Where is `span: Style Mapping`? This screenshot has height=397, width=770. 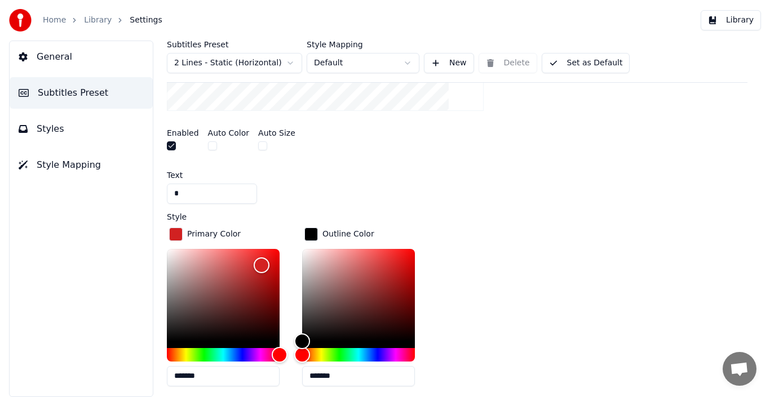 span: Style Mapping is located at coordinates (69, 165).